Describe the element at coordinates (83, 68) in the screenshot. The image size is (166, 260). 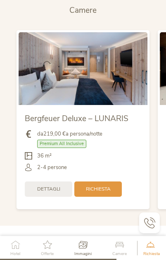
I see `img: Bergfeuer Deluxe – LUNARIS` at that location.